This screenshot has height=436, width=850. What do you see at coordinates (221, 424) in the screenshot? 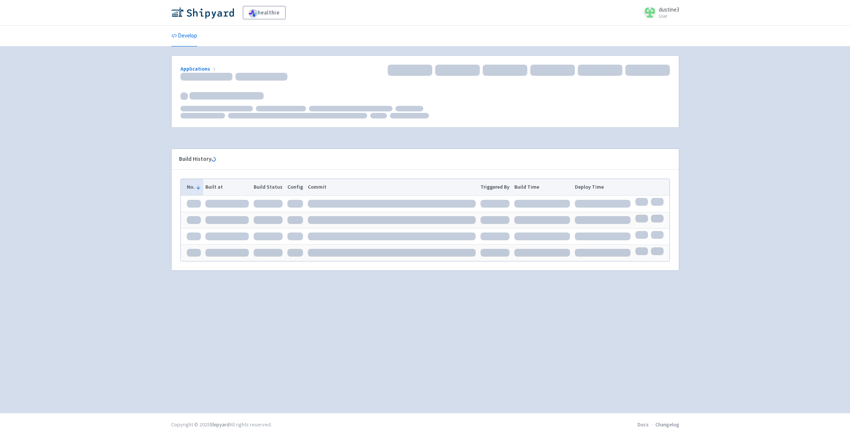
I see `div: Copyright © 2025 All rights reserved.` at bounding box center [221, 424].